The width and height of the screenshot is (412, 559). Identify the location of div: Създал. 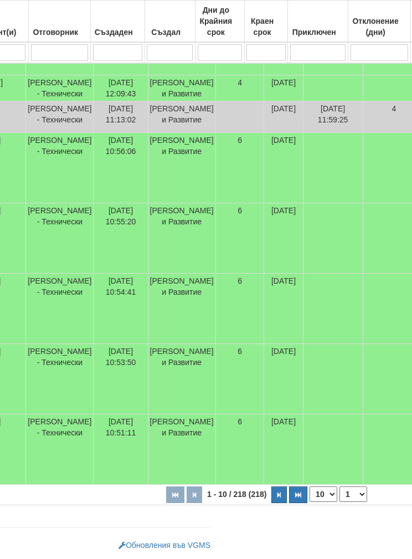
(170, 32).